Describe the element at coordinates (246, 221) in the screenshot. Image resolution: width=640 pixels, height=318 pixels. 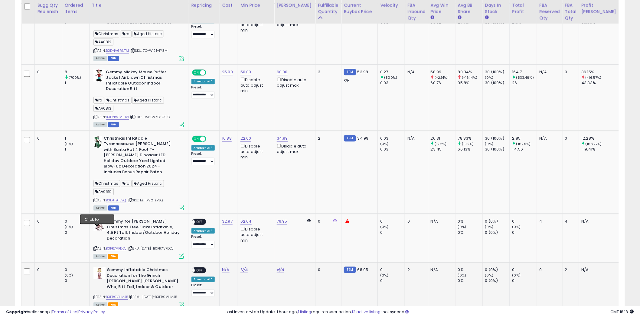
I see `a: 62.64` at that location.